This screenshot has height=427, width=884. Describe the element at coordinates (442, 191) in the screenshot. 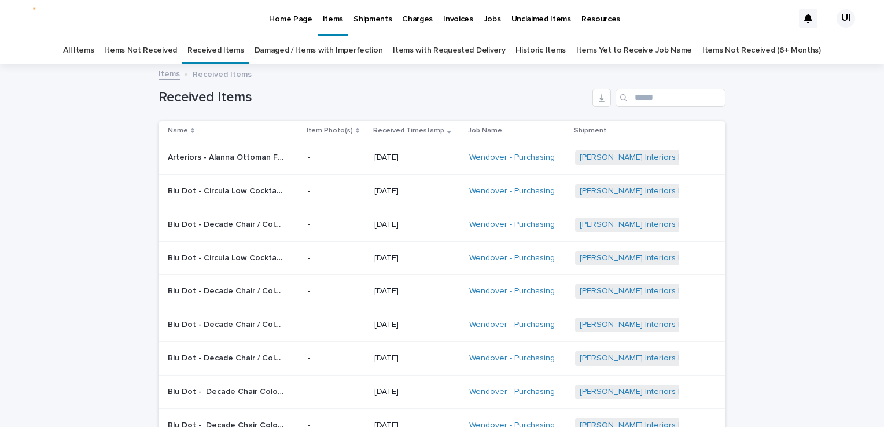

I see `tr: Blu Dot - Circula Low Cocktail Table Color Tomato | 74489Blu Dot - Circula Low Cocktail Table Col...` at that location.